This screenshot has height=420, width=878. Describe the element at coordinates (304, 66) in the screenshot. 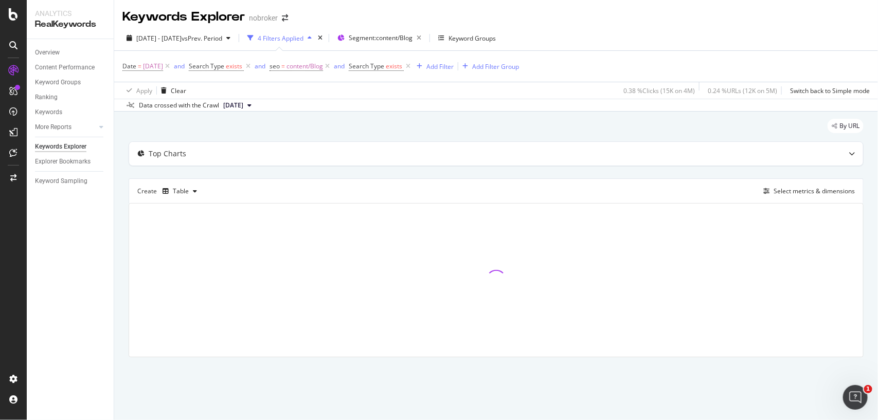

I see `span: content/Blog` at that location.